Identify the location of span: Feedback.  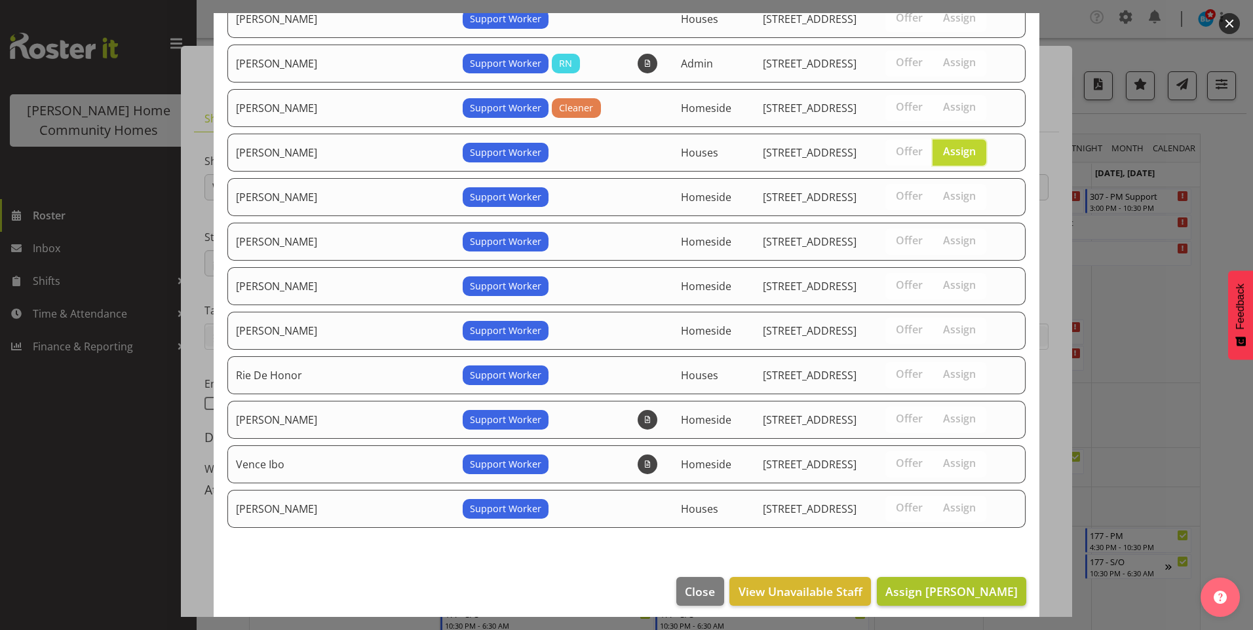
(1240, 307).